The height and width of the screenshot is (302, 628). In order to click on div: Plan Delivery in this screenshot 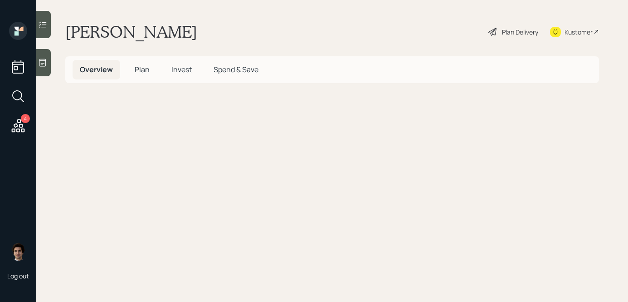, I will do `click(520, 32)`.